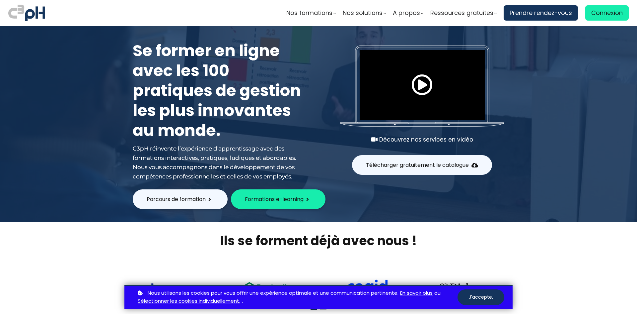  Describe the element at coordinates (273, 293) in the screenshot. I see `span: Nous utilisons les cookies pour vous offrir une expérience optimale et une communication pertinente.` at that location.